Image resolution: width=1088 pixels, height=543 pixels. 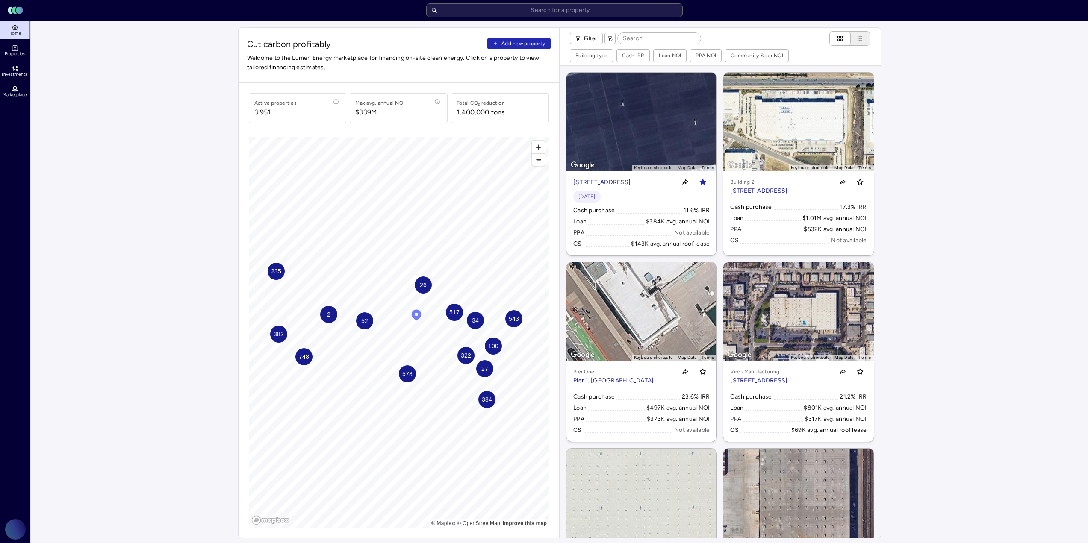 I want to click on div: Total CO₂ reduction, so click(x=481, y=103).